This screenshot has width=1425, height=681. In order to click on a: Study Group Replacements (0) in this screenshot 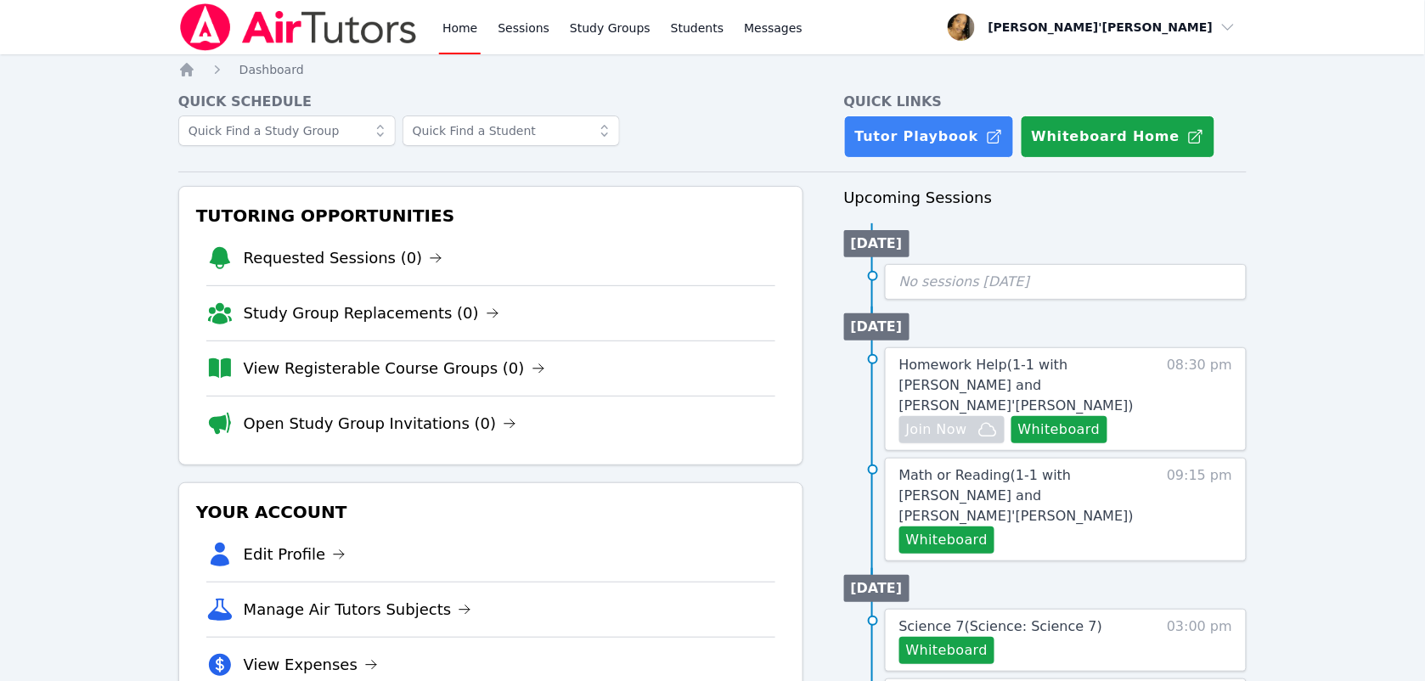, I will do `click(371, 313)`.